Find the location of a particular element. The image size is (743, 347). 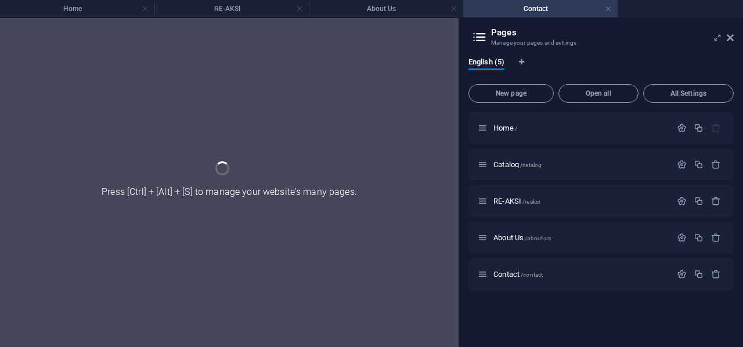

span: /catalog is located at coordinates (531, 165).